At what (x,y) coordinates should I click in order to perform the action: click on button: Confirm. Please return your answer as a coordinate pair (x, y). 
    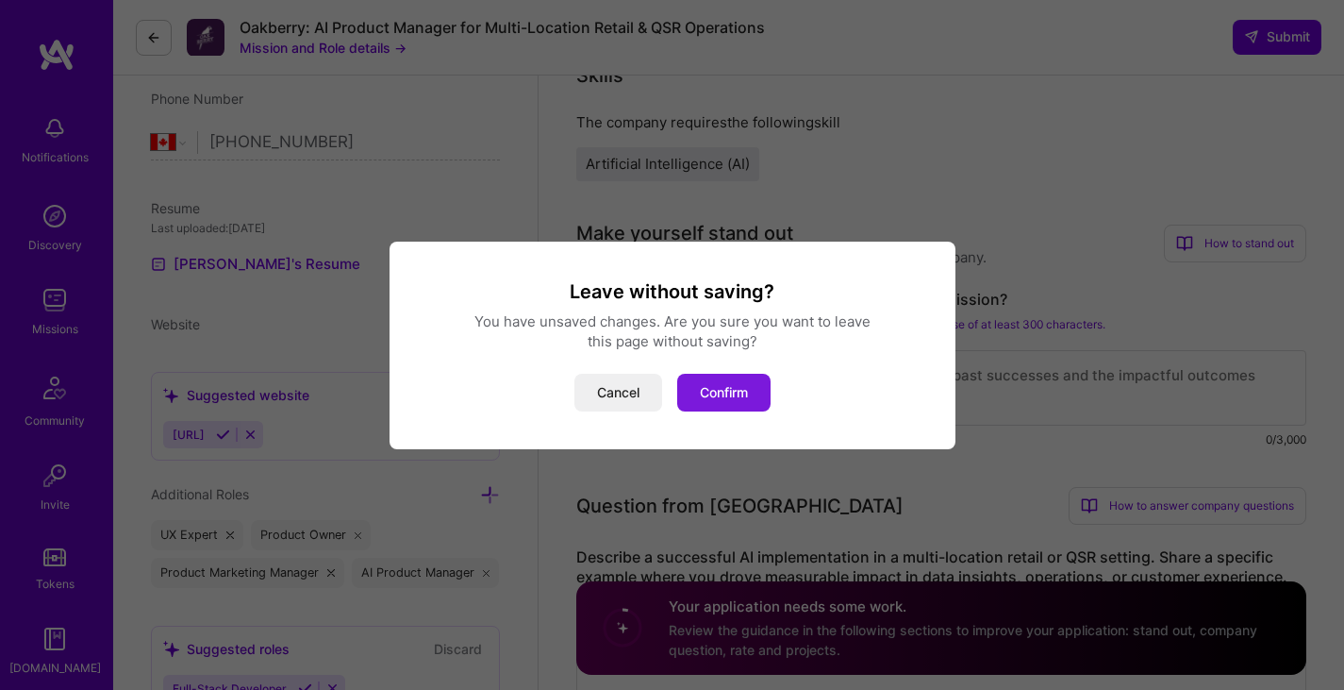
    Looking at the image, I should click on (724, 392).